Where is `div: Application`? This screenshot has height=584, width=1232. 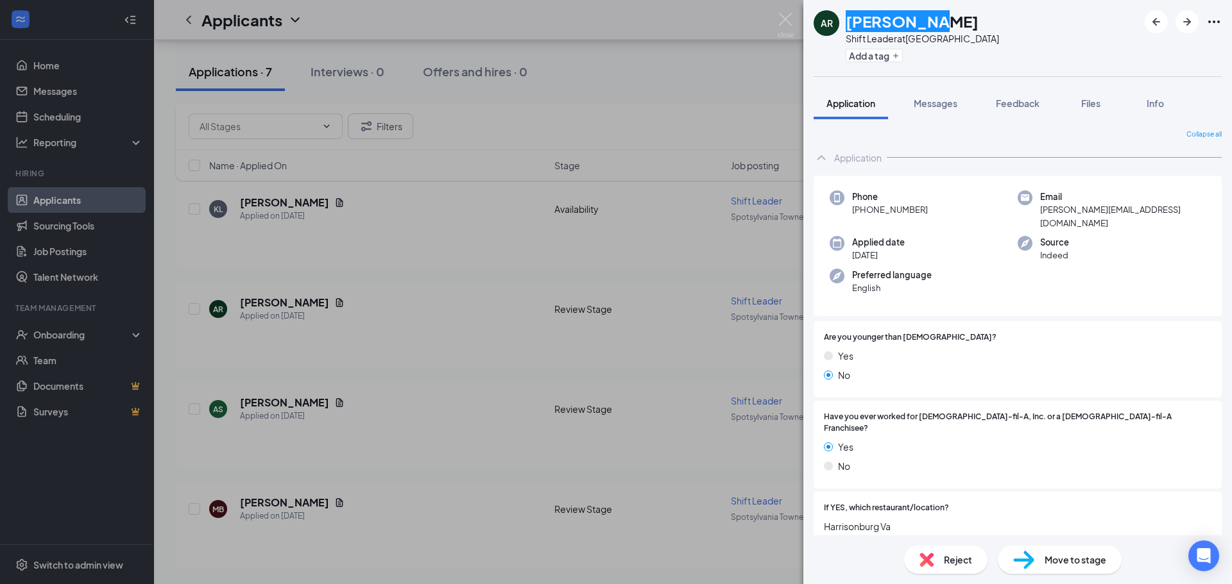
div: Application is located at coordinates (858, 158).